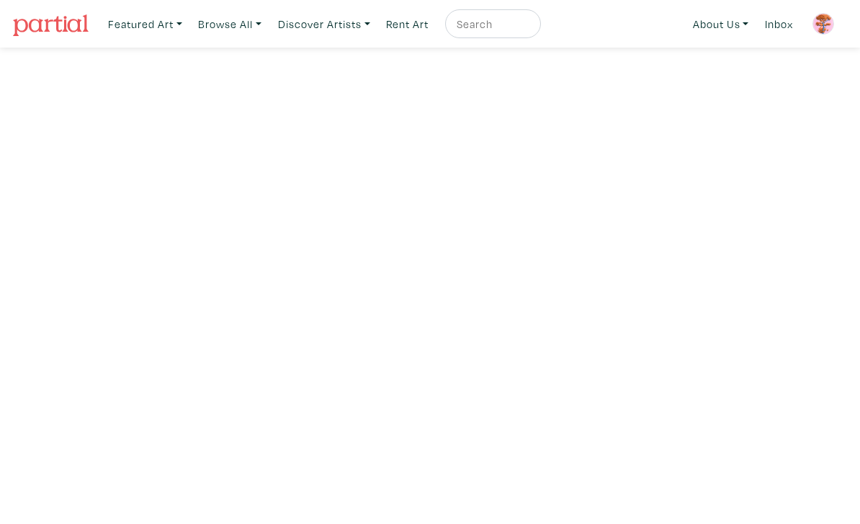  Describe the element at coordinates (407, 24) in the screenshot. I see `a: Rent Art` at that location.